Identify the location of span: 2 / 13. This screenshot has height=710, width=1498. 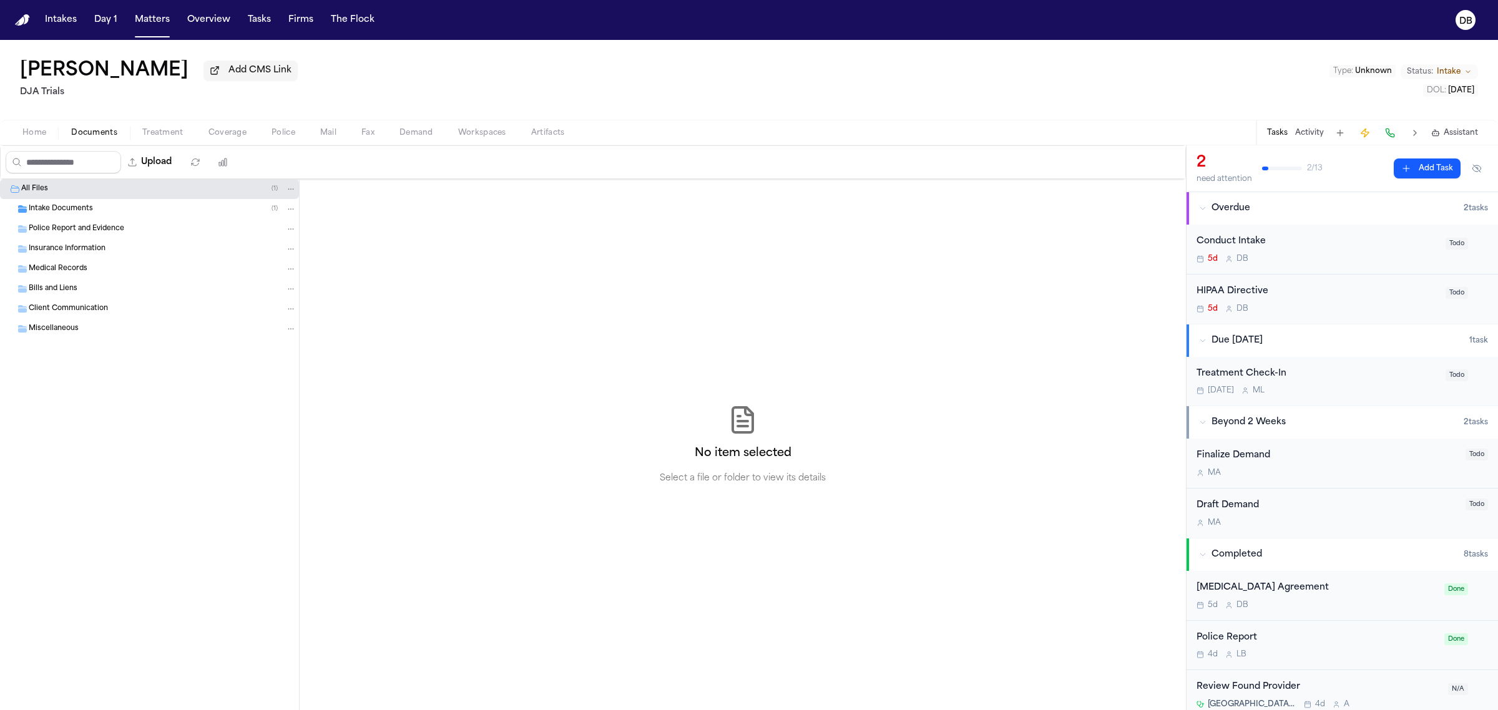
(1314, 168).